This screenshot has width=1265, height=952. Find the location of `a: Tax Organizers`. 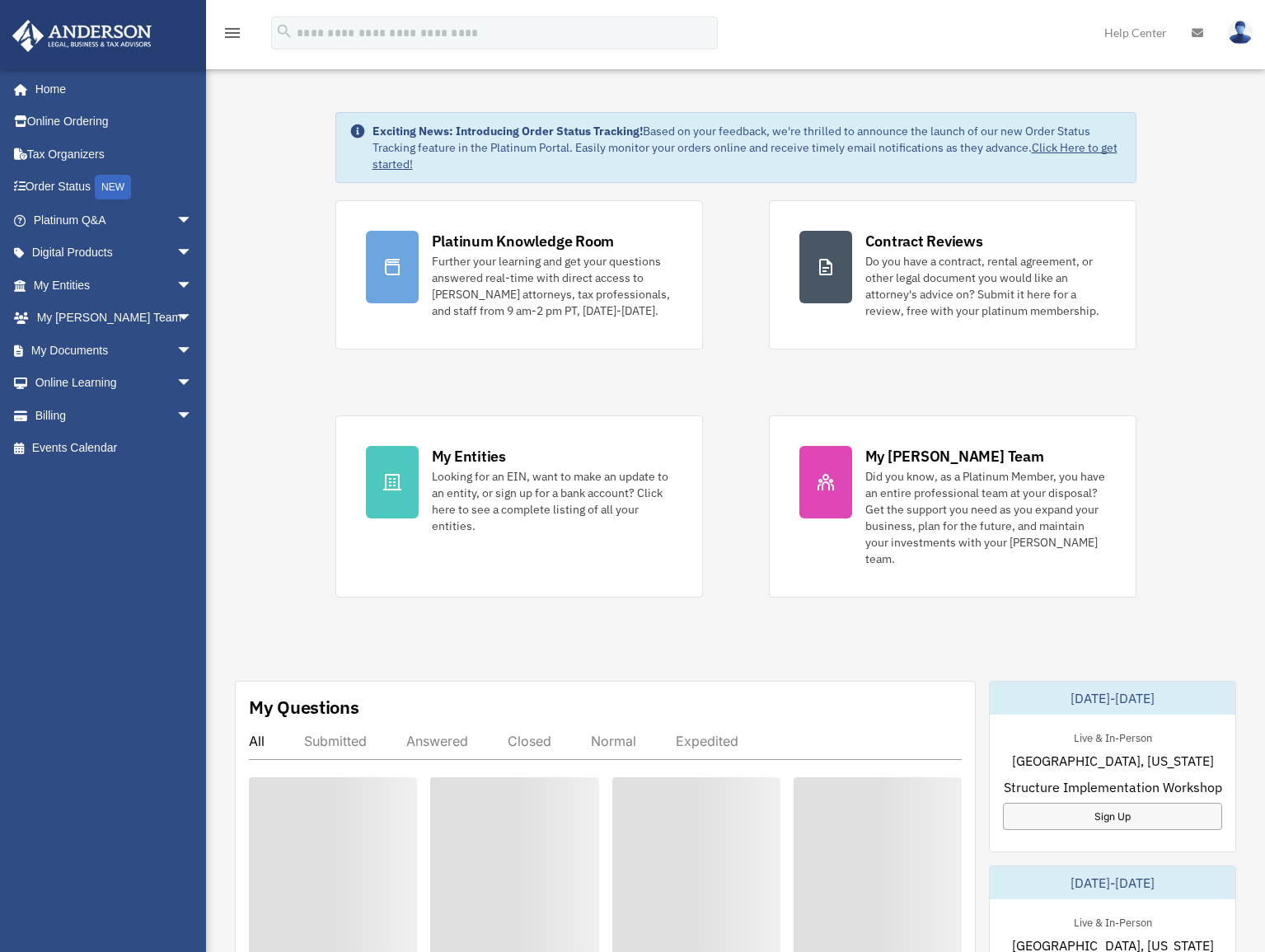

a: Tax Organizers is located at coordinates (115, 154).